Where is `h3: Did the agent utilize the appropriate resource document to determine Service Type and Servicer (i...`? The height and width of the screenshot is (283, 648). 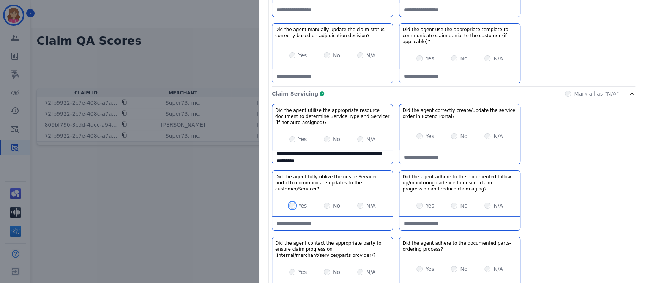 h3: Did the agent utilize the appropriate resource document to determine Service Type and Servicer (i... is located at coordinates (332, 117).